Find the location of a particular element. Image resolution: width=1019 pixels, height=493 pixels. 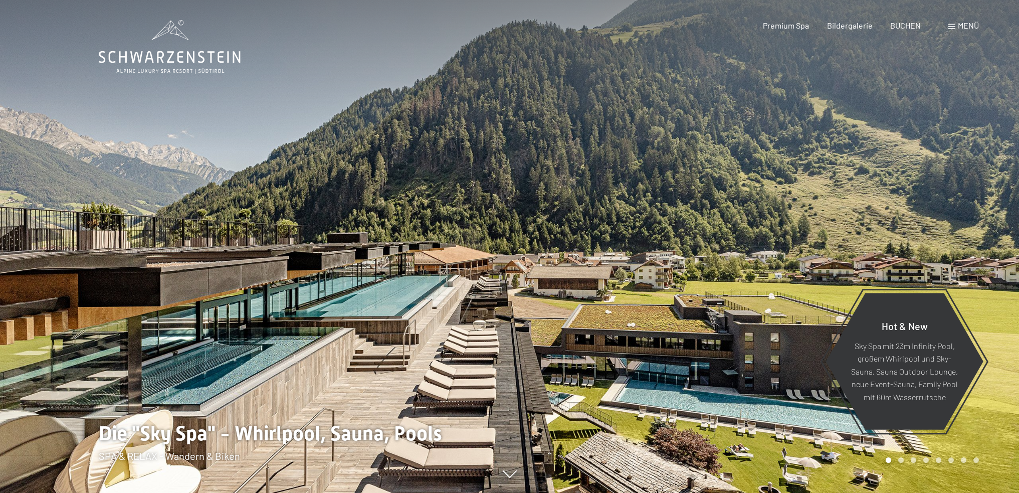

div: Carousel Pagination is located at coordinates (930, 460).